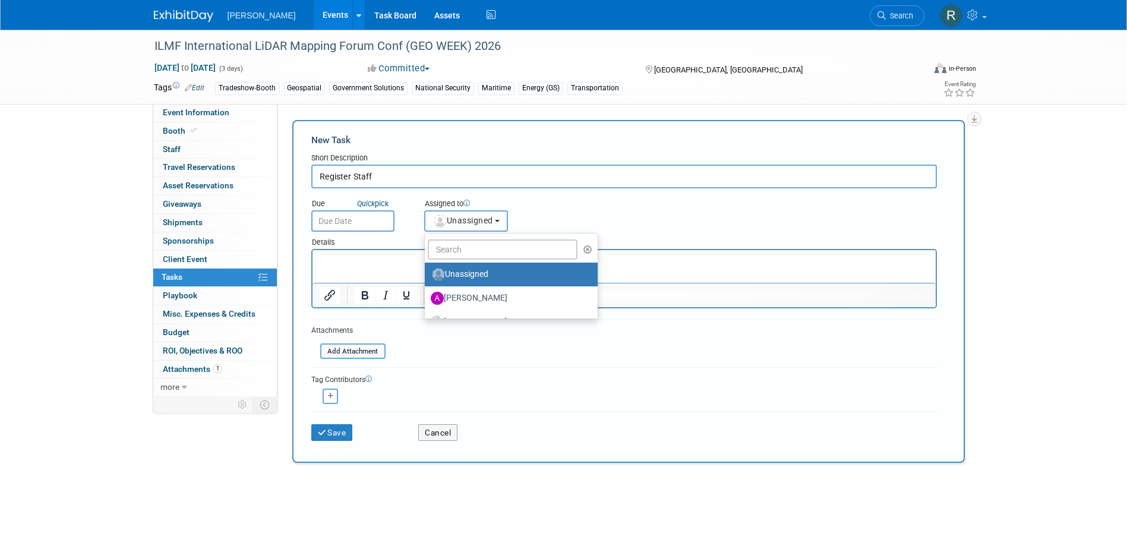  Describe the element at coordinates (188, 241) in the screenshot. I see `span: Sponsorships` at that location.